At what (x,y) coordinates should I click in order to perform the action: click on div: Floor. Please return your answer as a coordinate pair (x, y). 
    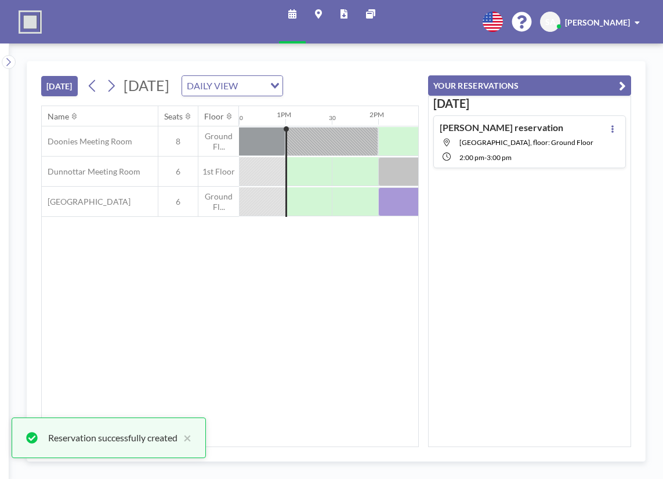
    Looking at the image, I should click on (214, 117).